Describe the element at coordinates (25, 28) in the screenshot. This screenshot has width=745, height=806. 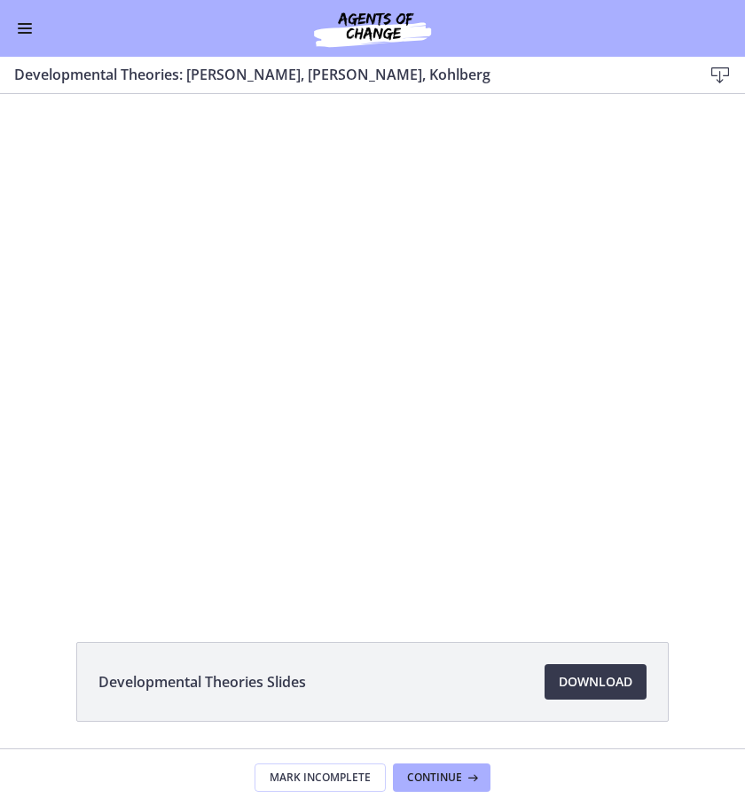
I see `button: Enable menu` at that location.